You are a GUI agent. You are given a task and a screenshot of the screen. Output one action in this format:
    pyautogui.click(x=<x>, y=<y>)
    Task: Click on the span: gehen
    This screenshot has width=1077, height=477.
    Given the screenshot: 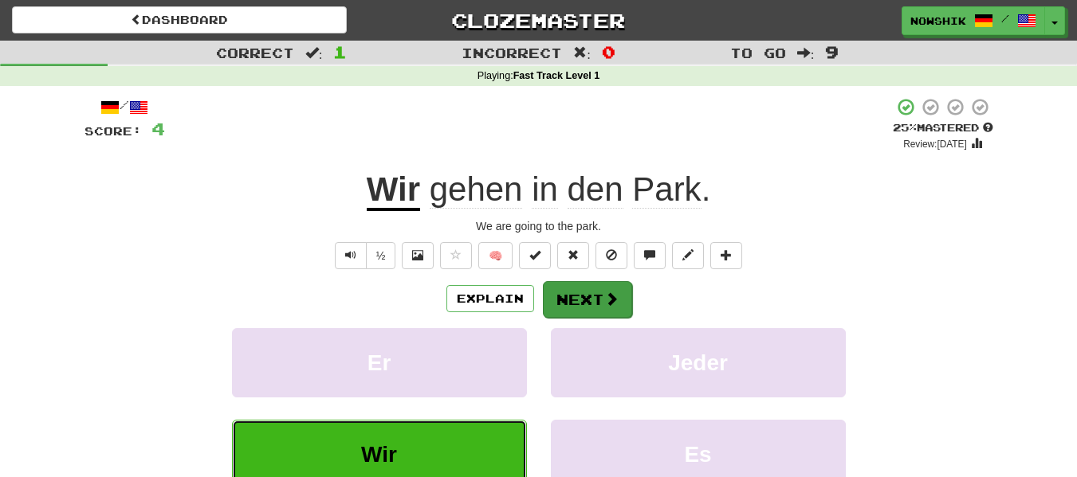 What is the action you would take?
    pyautogui.click(x=476, y=190)
    